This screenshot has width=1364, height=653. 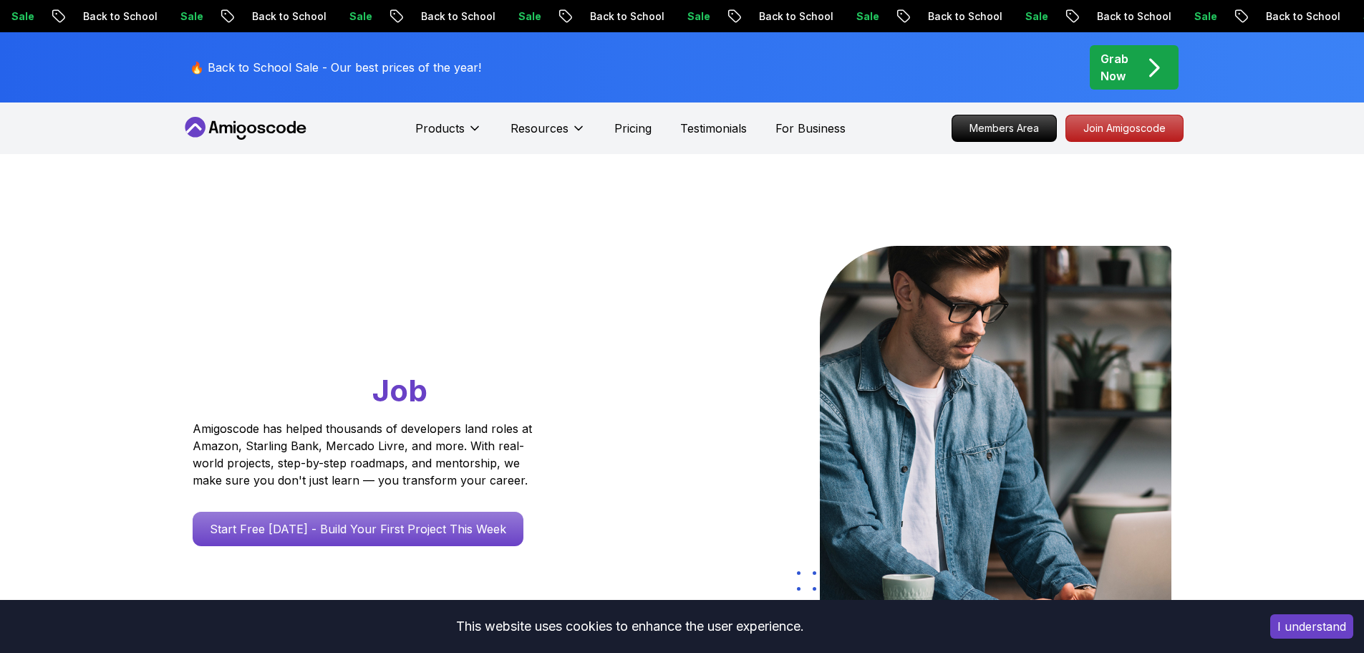 What do you see at coordinates (811, 128) in the screenshot?
I see `p: For Business` at bounding box center [811, 128].